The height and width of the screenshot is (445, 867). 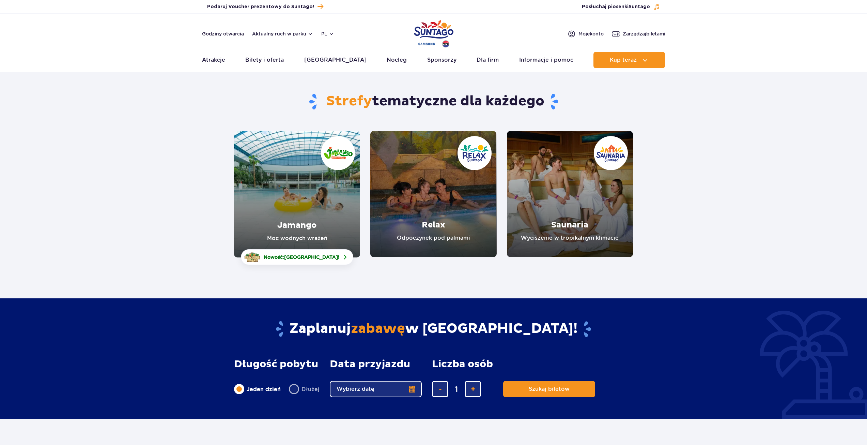 I want to click on span: Kup teraz, so click(x=623, y=60).